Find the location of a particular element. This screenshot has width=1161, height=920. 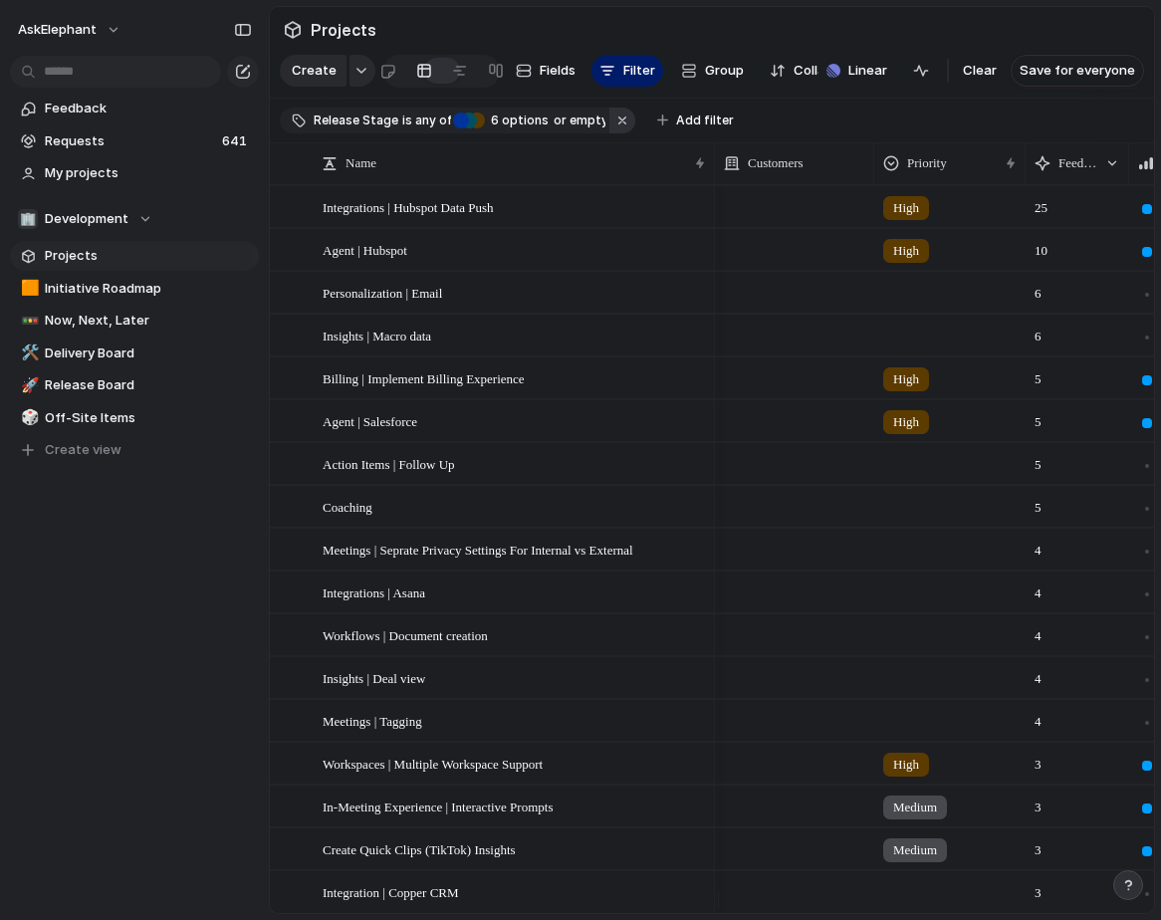

span: Requests is located at coordinates (130, 141).